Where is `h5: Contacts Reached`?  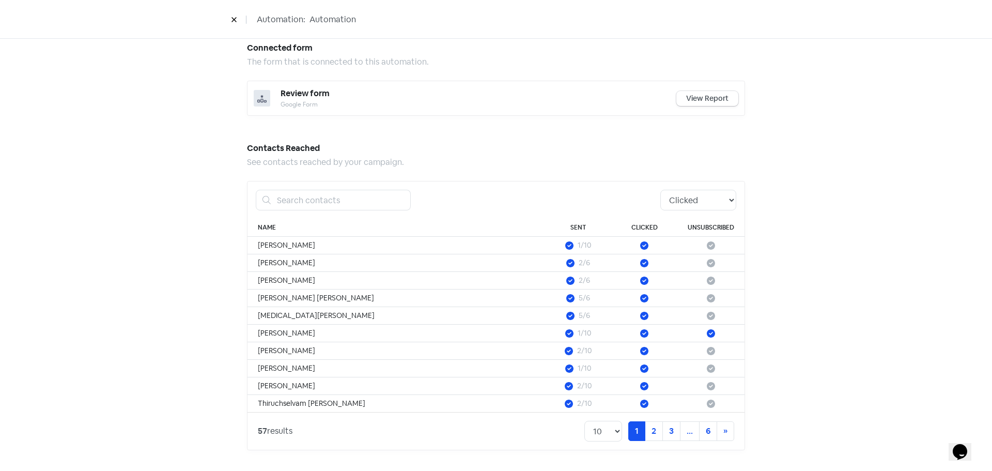 h5: Contacts Reached is located at coordinates (496, 148).